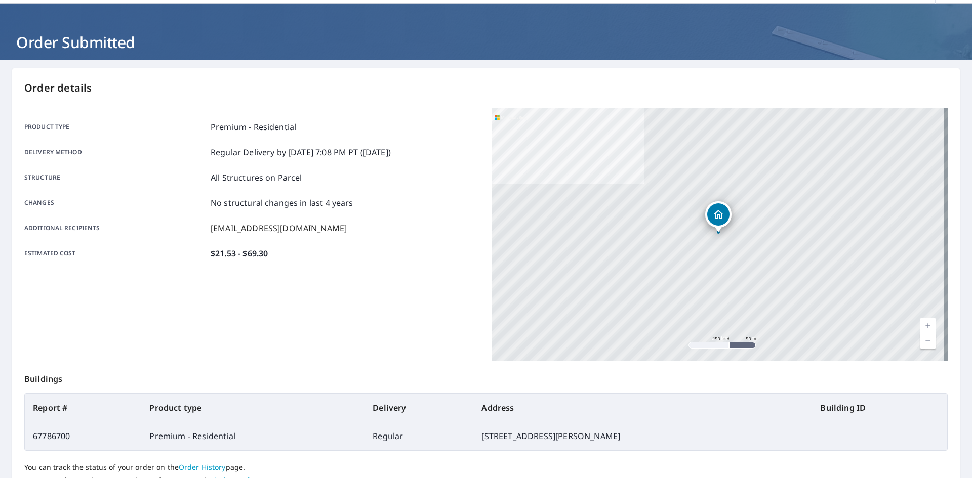 This screenshot has height=478, width=972. Describe the element at coordinates (718, 217) in the screenshot. I see `div: Dropped pin, building 1, Residential property, 37 S Barksdale St Memphis, TN 38104` at that location.